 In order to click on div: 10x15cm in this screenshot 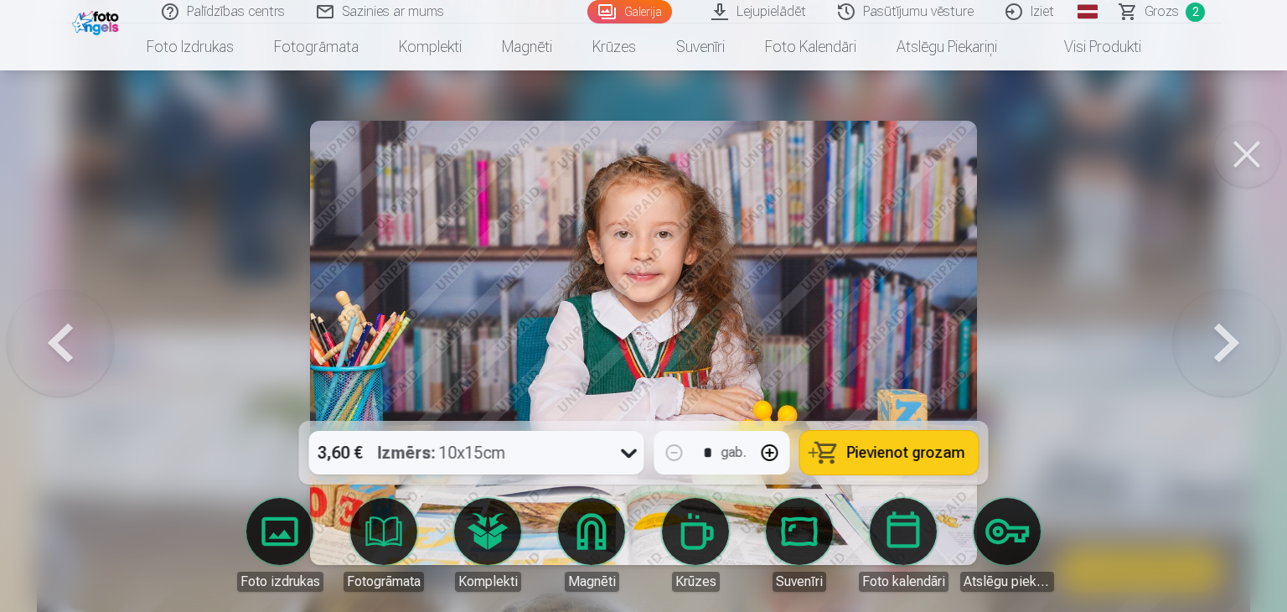, I will do `click(442, 453)`.